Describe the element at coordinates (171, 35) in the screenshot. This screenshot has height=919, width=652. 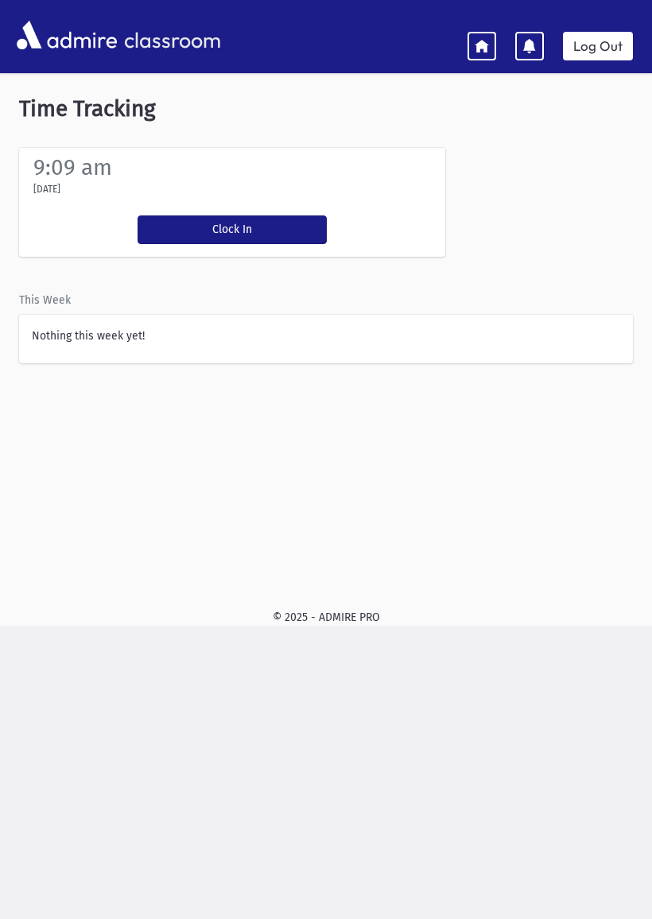
I see `span: classroom` at that location.